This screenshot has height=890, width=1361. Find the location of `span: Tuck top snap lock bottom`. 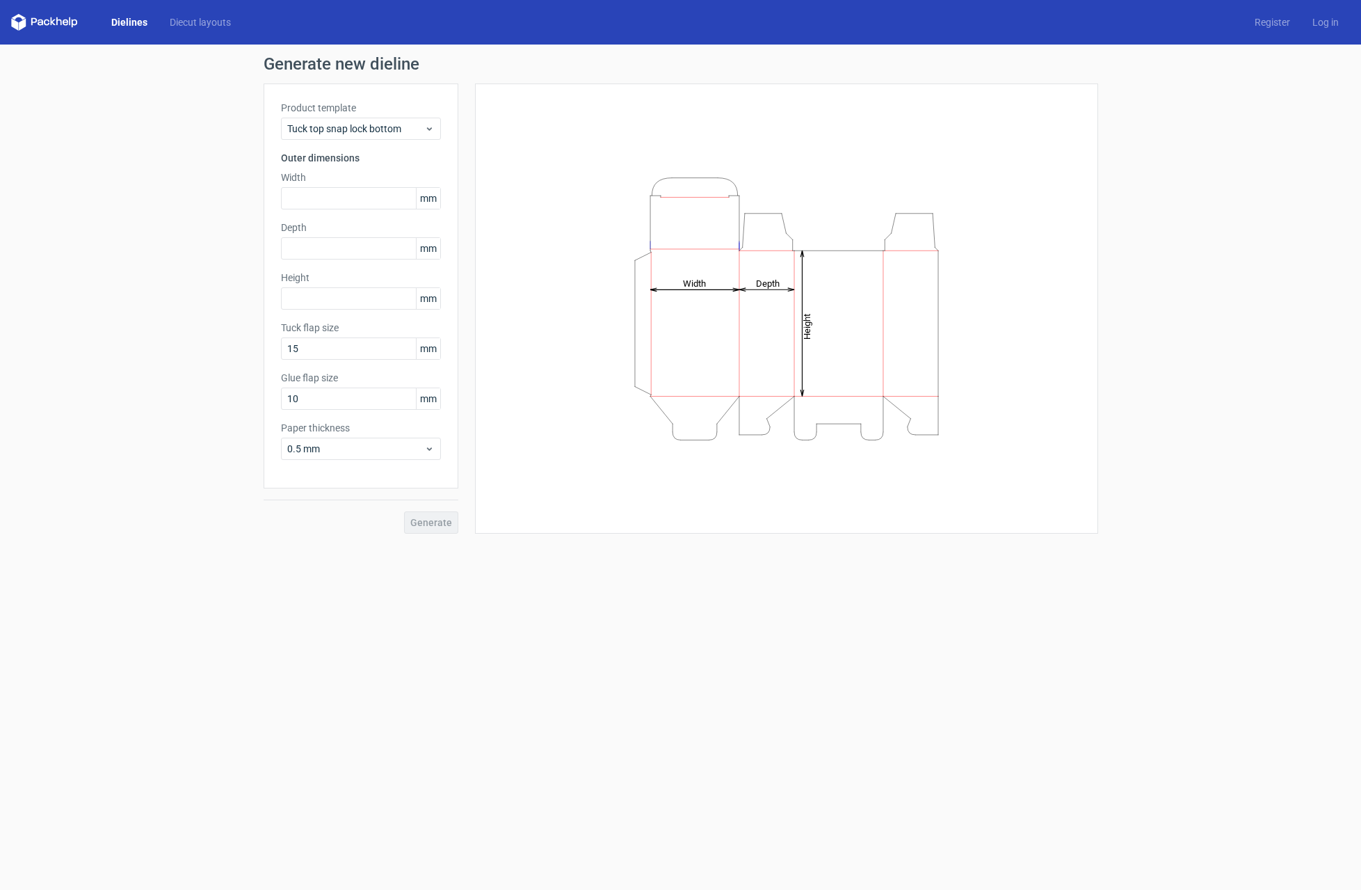

span: Tuck top snap lock bottom is located at coordinates (355, 129).